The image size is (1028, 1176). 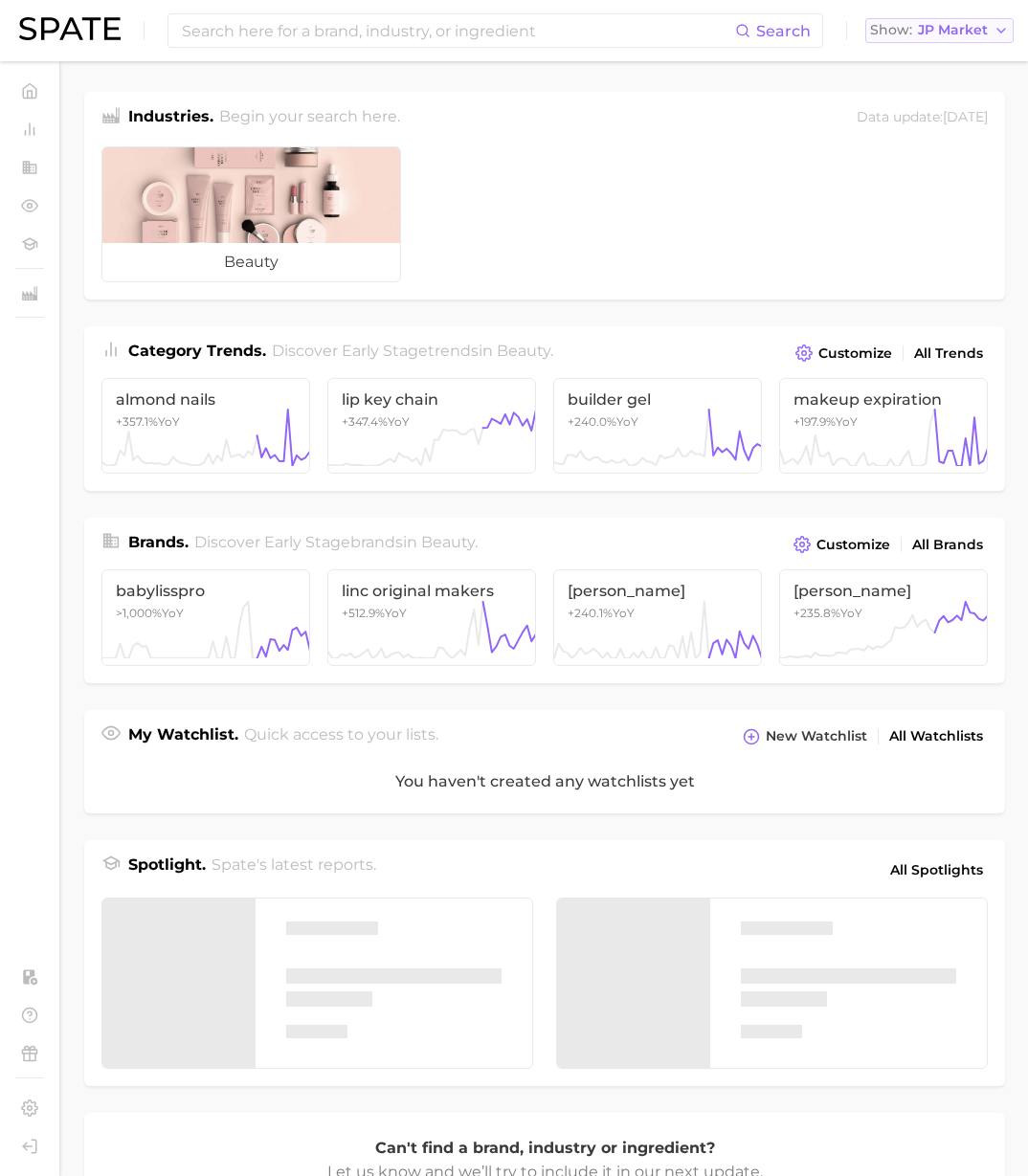 What do you see at coordinates (545, 782) in the screenshot?
I see `div: You haven't created any watchlists yet` at bounding box center [545, 782].